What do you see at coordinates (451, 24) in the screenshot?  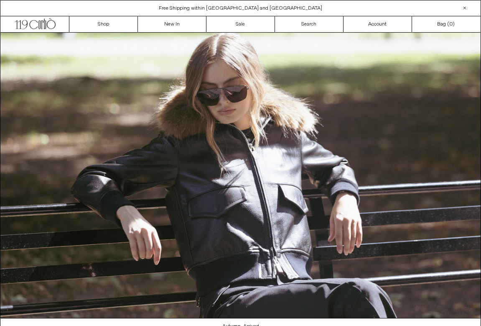 I see `span: 0` at bounding box center [451, 24].